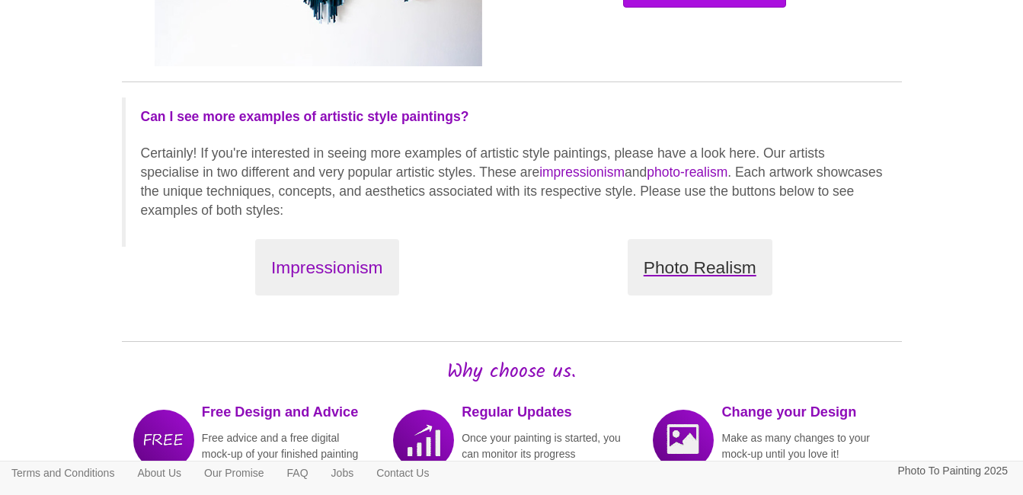  What do you see at coordinates (512, 372) in the screenshot?
I see `h2: Why choose us.` at bounding box center [512, 372].